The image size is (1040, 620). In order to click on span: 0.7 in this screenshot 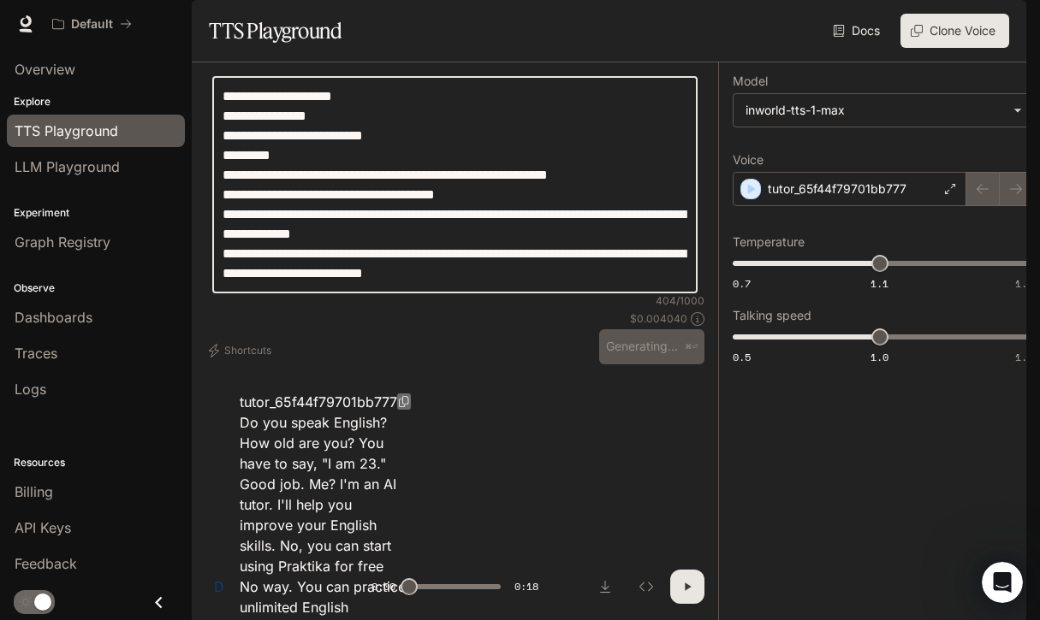, I will do `click(741, 283)`.